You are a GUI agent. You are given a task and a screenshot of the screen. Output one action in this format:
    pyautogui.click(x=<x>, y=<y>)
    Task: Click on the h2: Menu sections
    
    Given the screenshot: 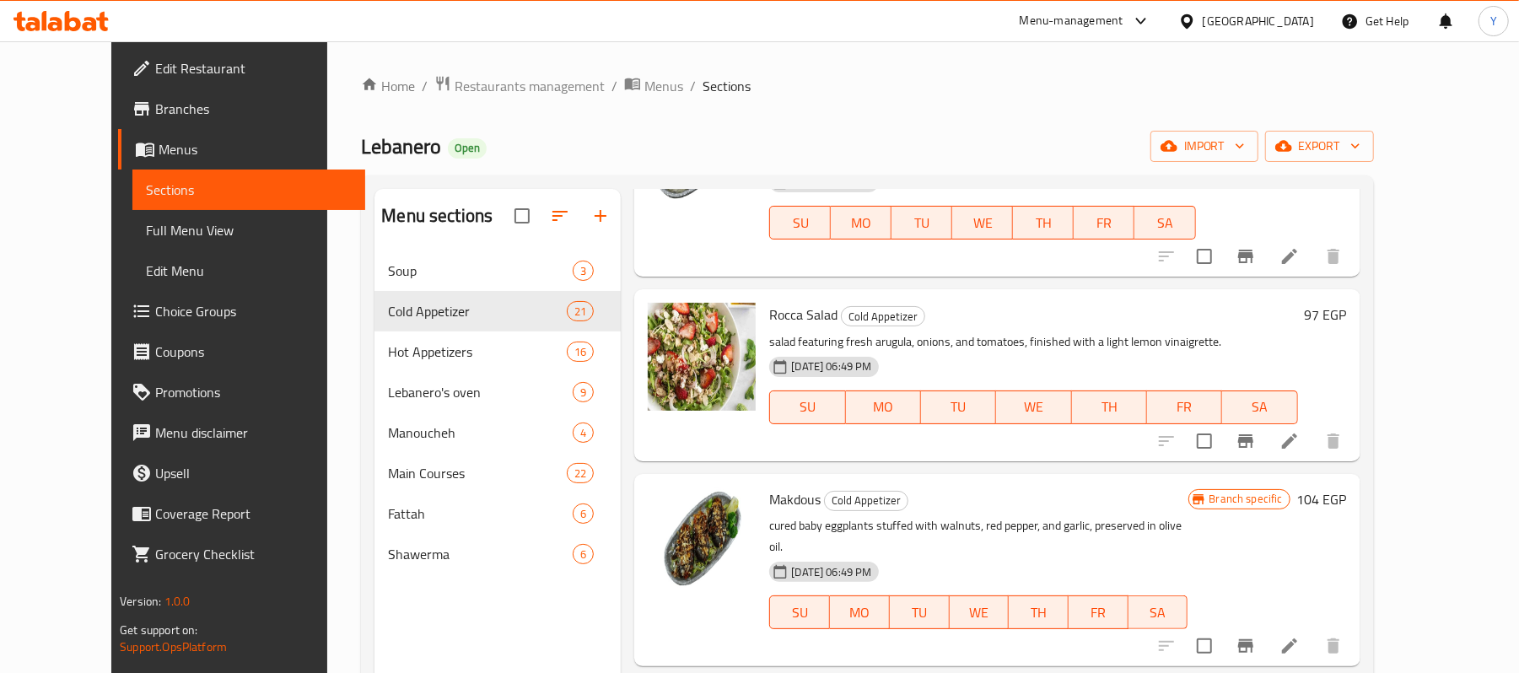 What is the action you would take?
    pyautogui.click(x=437, y=216)
    